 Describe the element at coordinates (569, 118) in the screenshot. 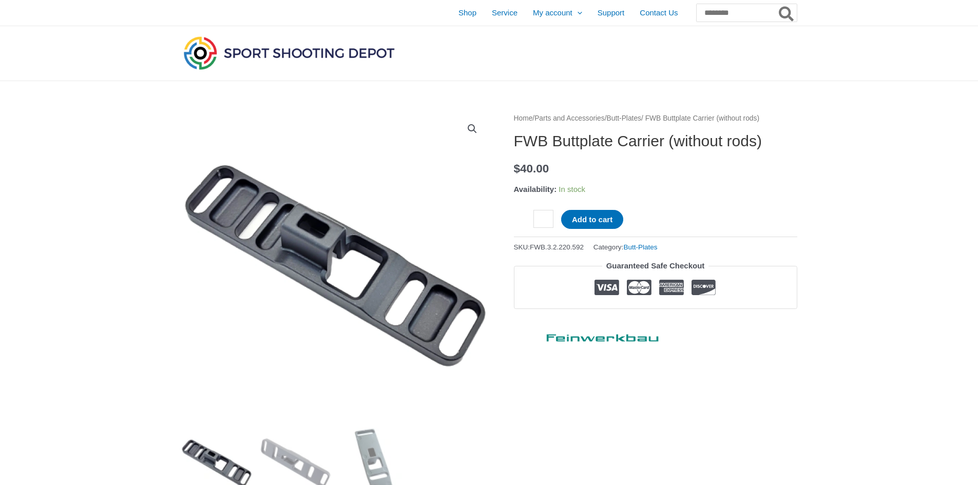

I see `a: Parts and Accessories` at that location.